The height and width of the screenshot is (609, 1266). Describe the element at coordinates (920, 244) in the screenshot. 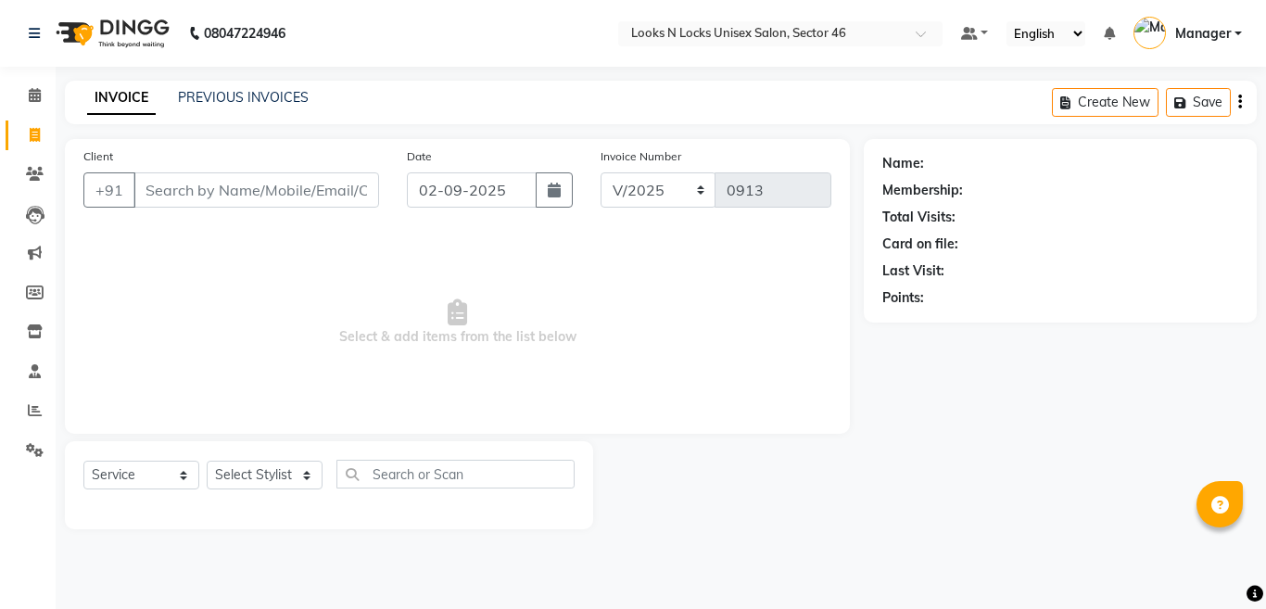

I see `div: Card on file:` at that location.